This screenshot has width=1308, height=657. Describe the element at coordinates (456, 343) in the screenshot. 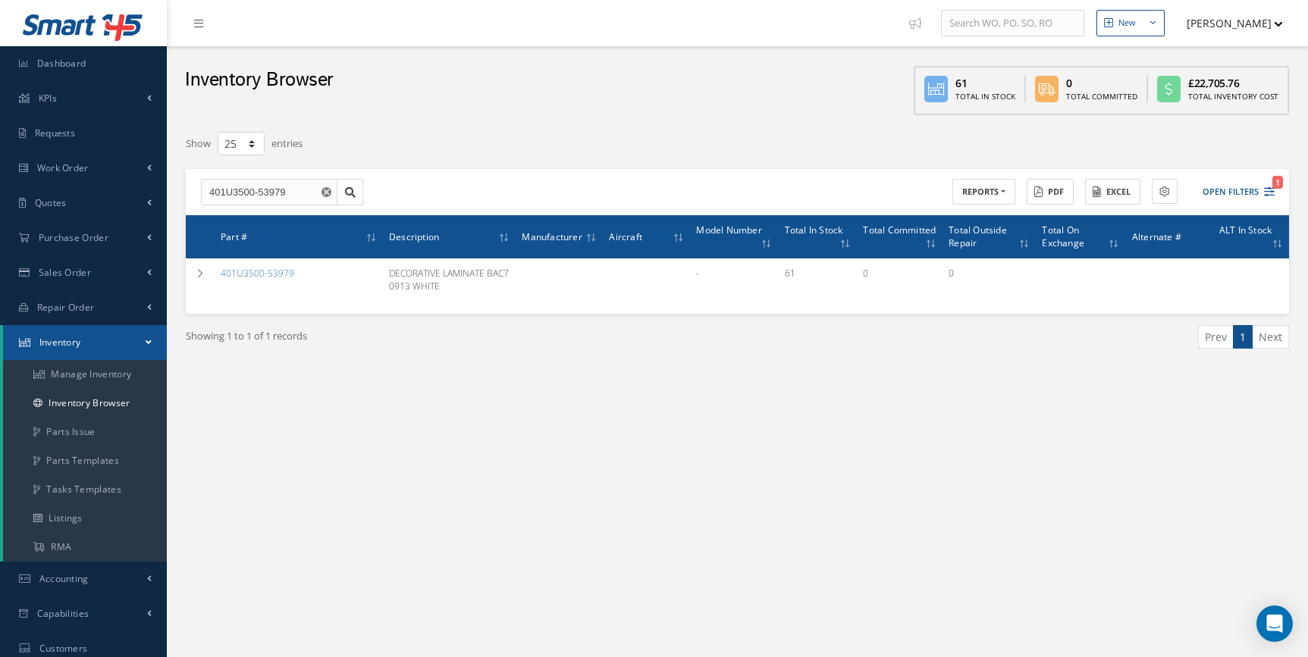

I see `div: Showing 1 to 1 of 1 records` at that location.